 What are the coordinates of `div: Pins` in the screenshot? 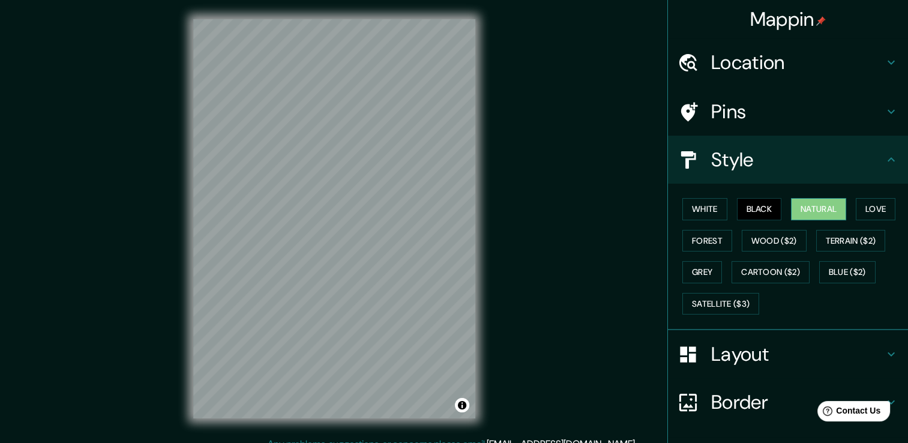 It's located at (788, 112).